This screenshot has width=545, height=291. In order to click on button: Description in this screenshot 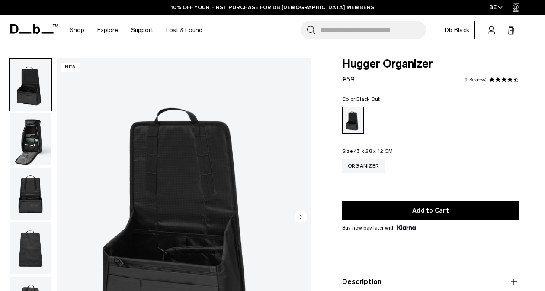, I will do `click(430, 281)`.